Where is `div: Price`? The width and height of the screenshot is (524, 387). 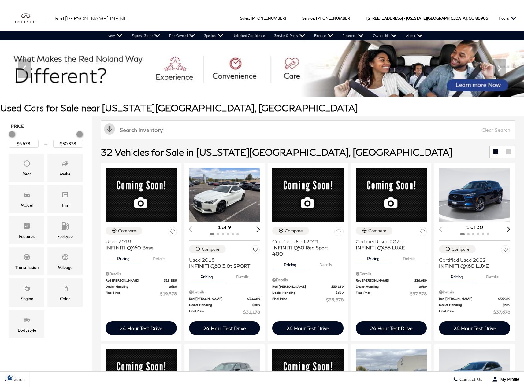
div: Price is located at coordinates (46, 138).